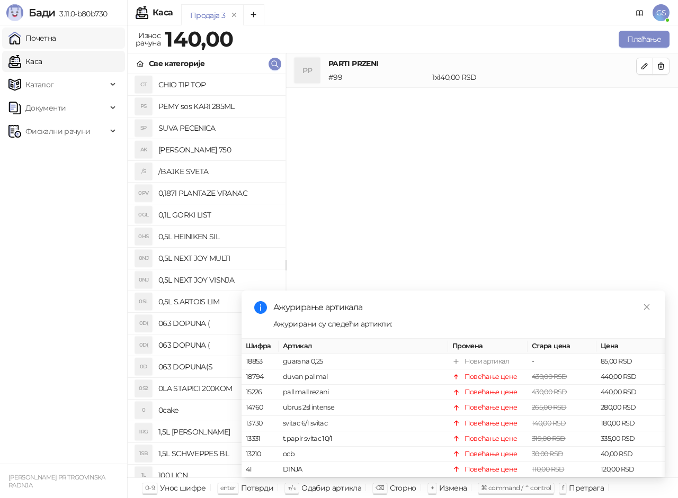 The image size is (678, 498). What do you see at coordinates (144, 193) in the screenshot?
I see `div: 0PV` at bounding box center [144, 193].